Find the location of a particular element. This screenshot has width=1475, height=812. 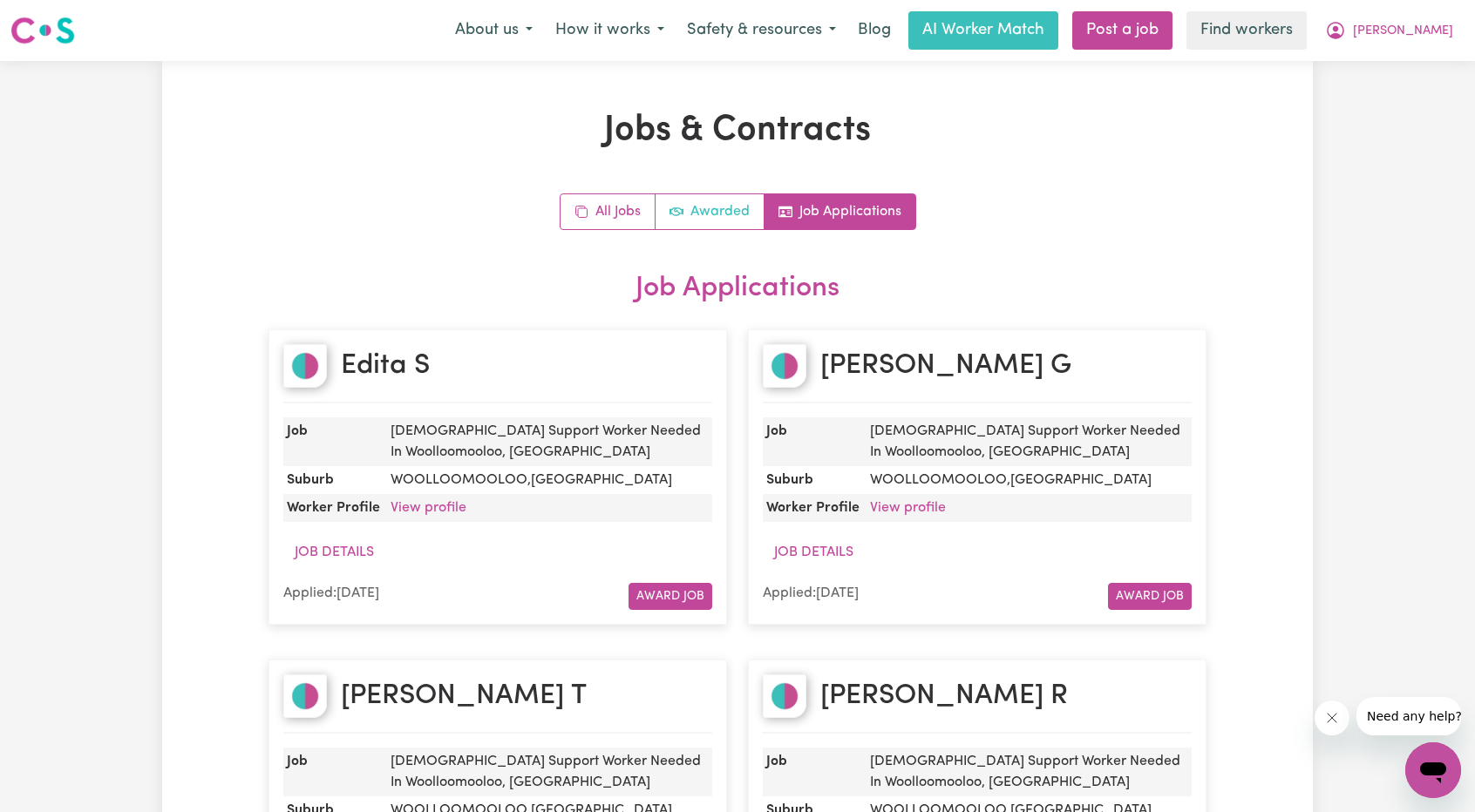

button: How it works is located at coordinates (609, 31).